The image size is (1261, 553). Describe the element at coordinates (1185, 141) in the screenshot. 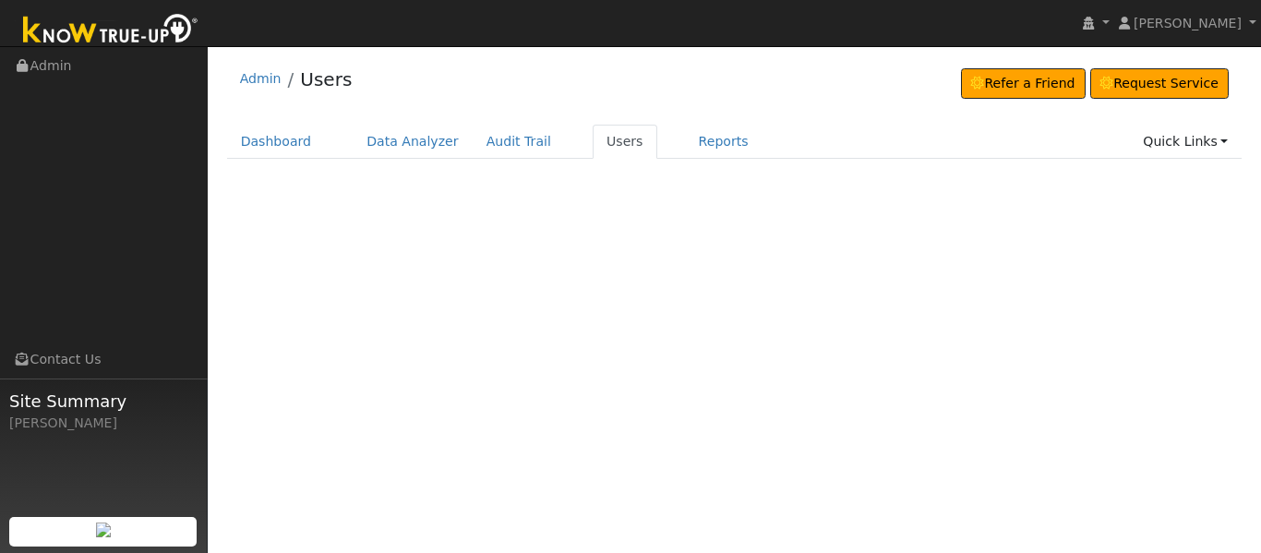

I see `a: Quick Links` at that location.